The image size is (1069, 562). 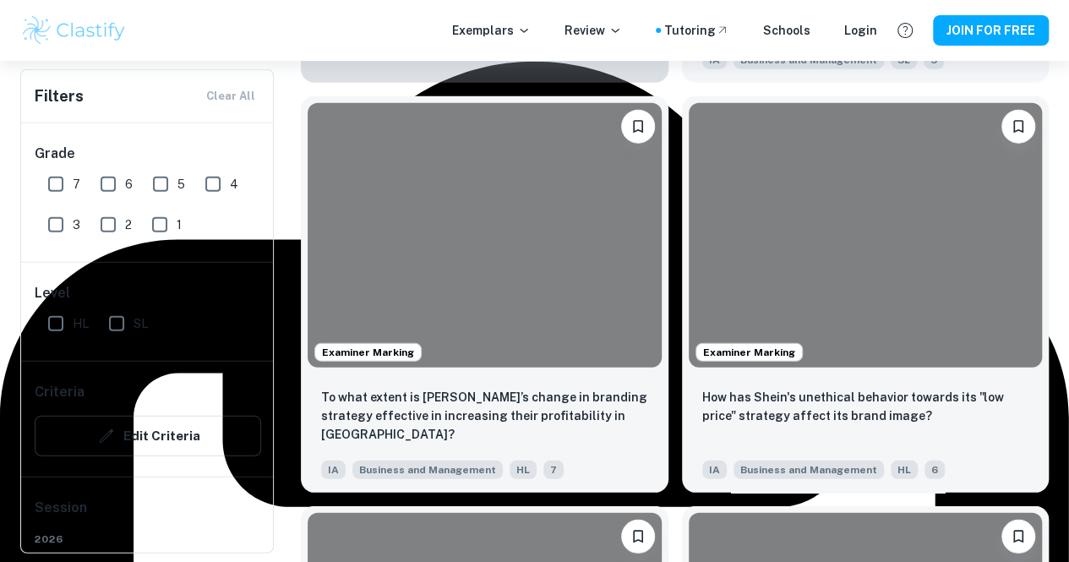 I want to click on a: Schools, so click(x=787, y=30).